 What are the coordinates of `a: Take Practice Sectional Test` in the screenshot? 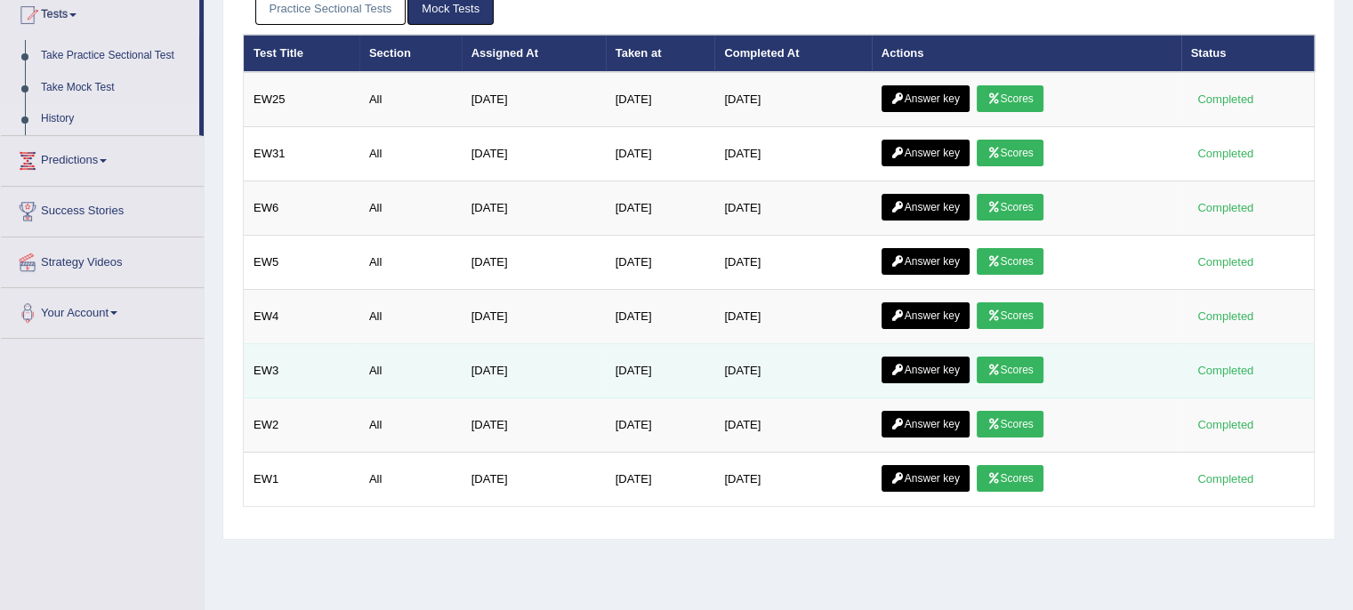 It's located at (116, 56).